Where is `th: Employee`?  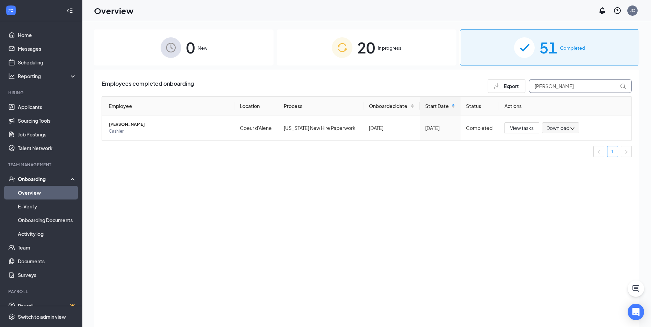 th: Employee is located at coordinates (168, 106).